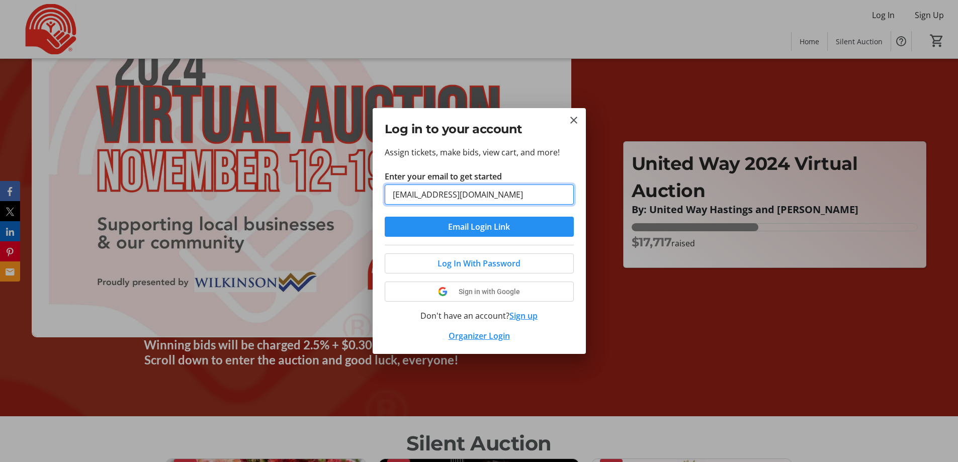  Describe the element at coordinates (489, 292) in the screenshot. I see `span: Sign in with Google` at that location.